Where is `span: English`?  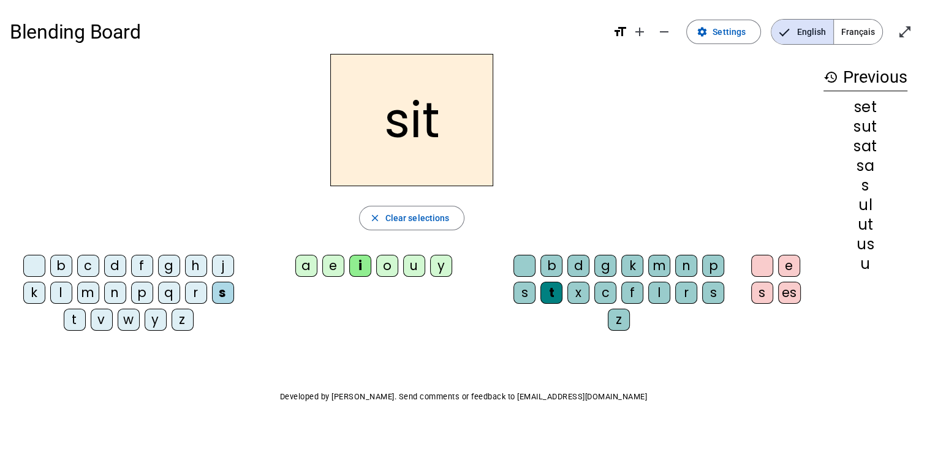
span: English is located at coordinates (802, 32).